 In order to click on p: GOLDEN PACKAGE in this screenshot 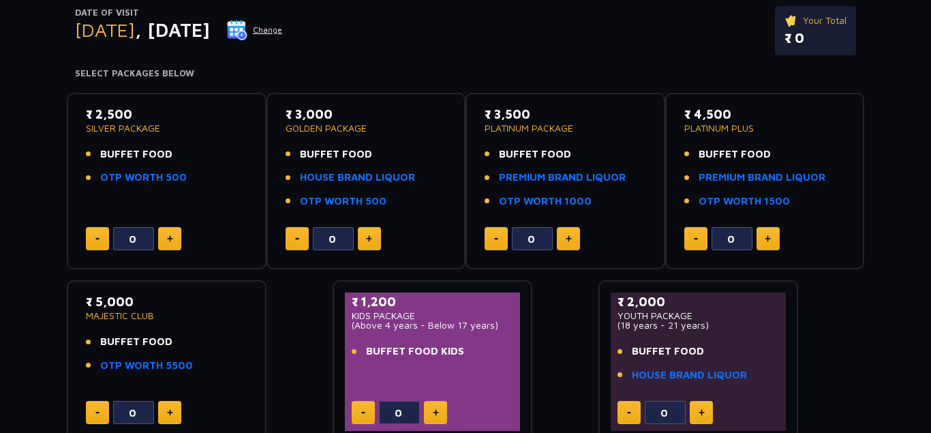, I will do `click(366, 128)`.